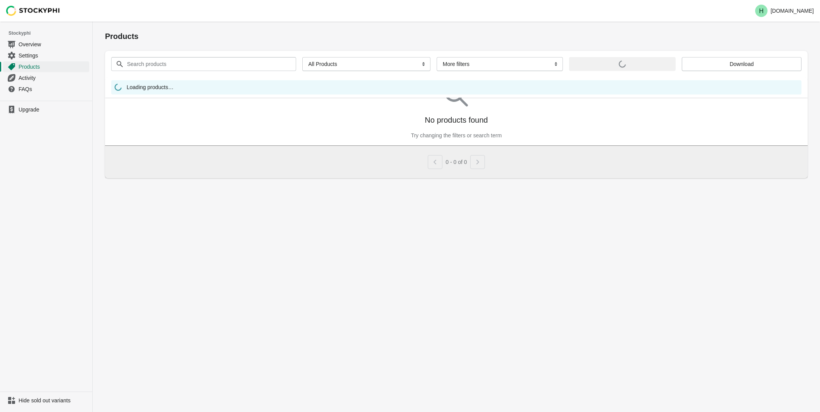 The image size is (820, 412). Describe the element at coordinates (53, 78) in the screenshot. I see `span: Activity` at that location.